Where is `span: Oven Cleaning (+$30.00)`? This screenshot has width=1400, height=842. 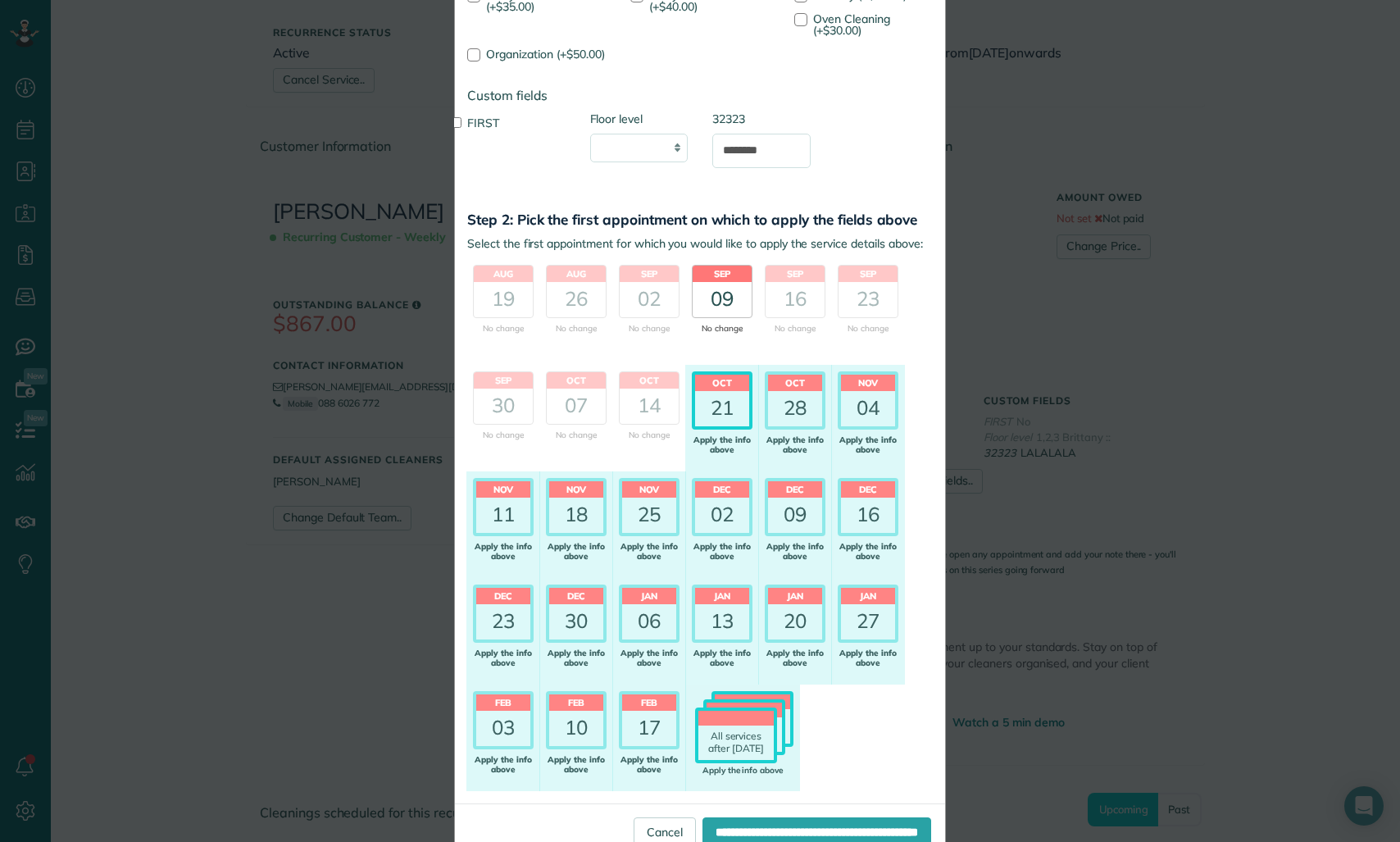 span: Oven Cleaning (+$30.00) is located at coordinates (852, 25).